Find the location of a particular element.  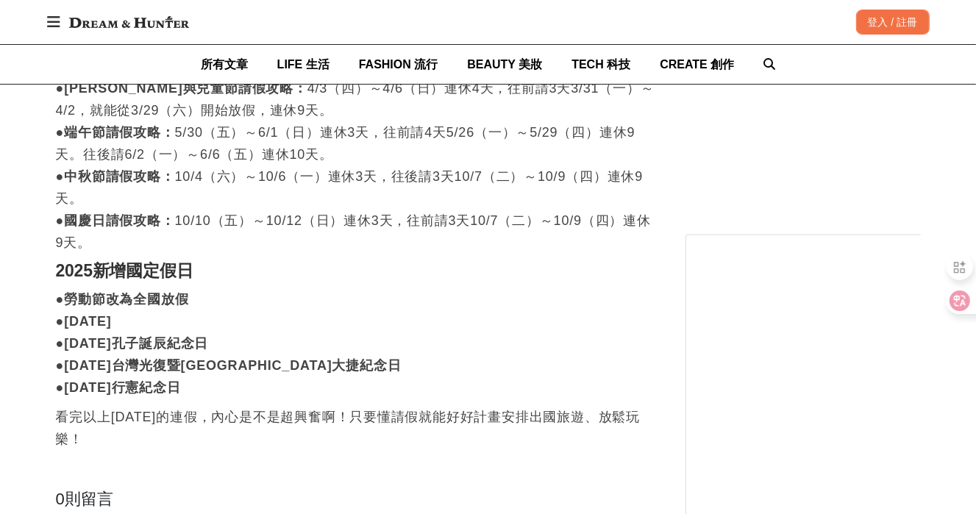

div: 登入 / 註冊 is located at coordinates (892, 22).